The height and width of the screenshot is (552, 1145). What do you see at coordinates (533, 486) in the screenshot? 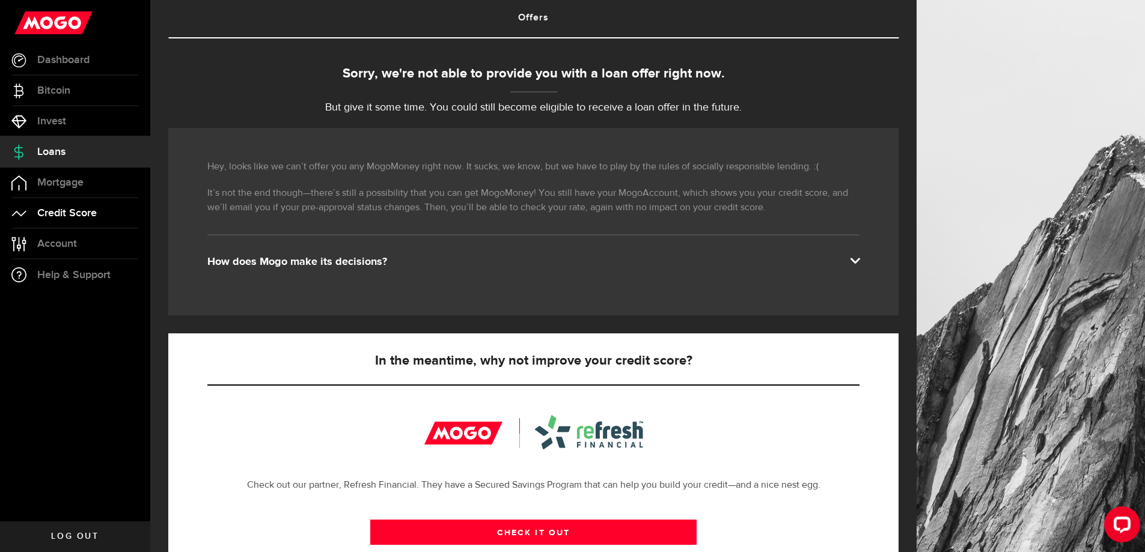
I see `p: Check out our partner, Refresh Financial. They have a Secured Savings Program that can help you b...` at bounding box center [533, 486].